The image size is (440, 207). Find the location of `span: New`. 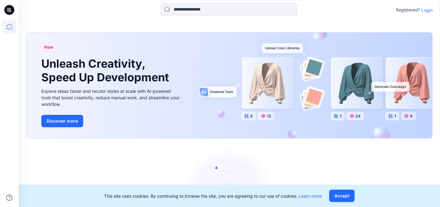

span: New is located at coordinates (49, 47).